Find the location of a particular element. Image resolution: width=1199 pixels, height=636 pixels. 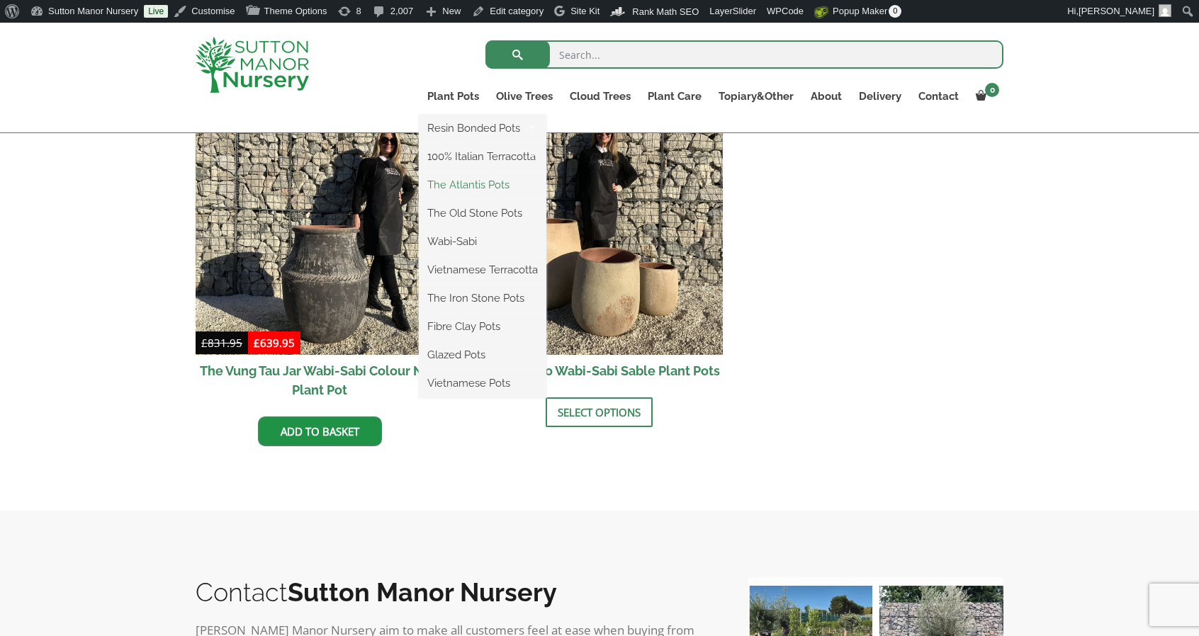

img: logo is located at coordinates (252, 64).